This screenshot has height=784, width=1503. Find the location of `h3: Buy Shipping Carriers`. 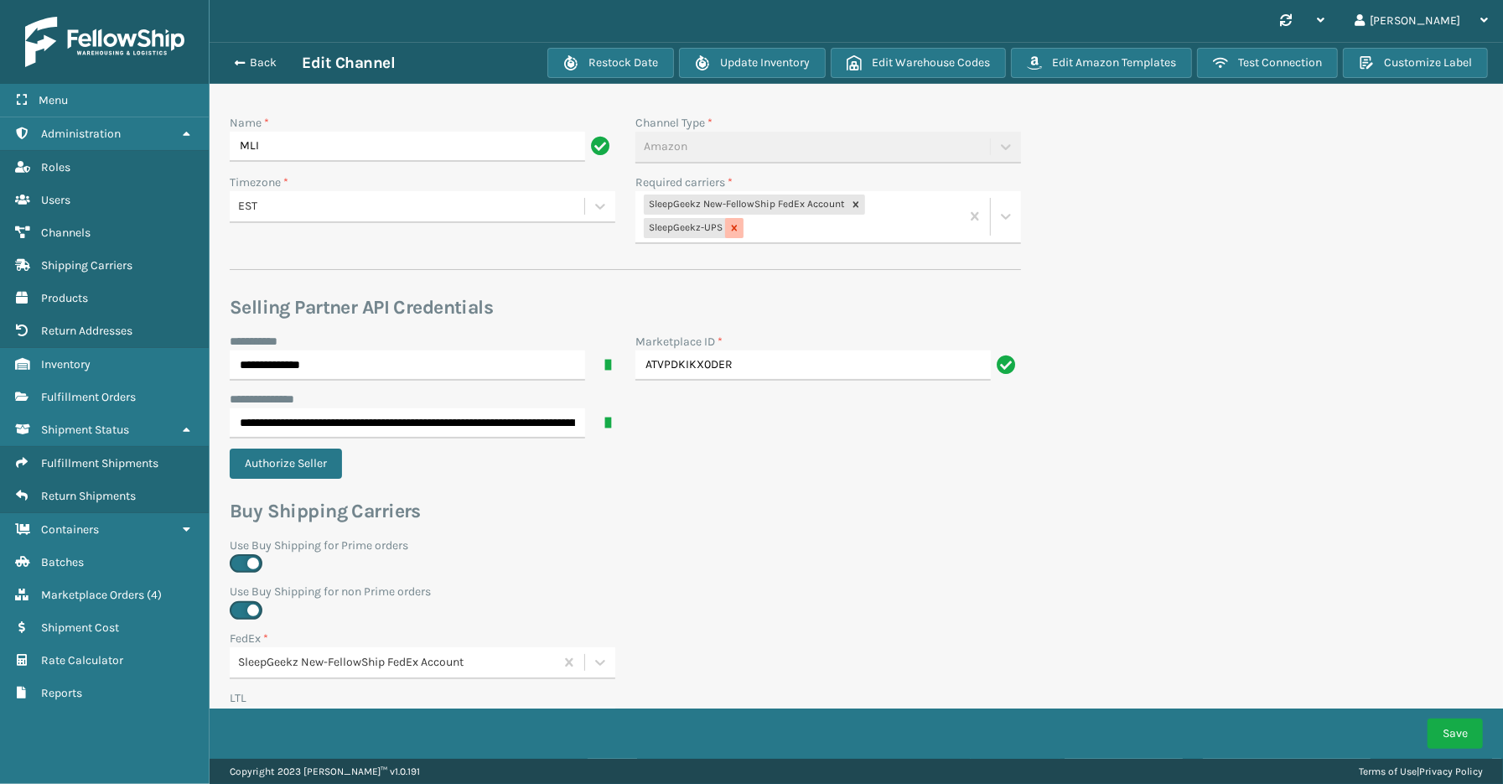

h3: Buy Shipping Carriers is located at coordinates (625, 511).